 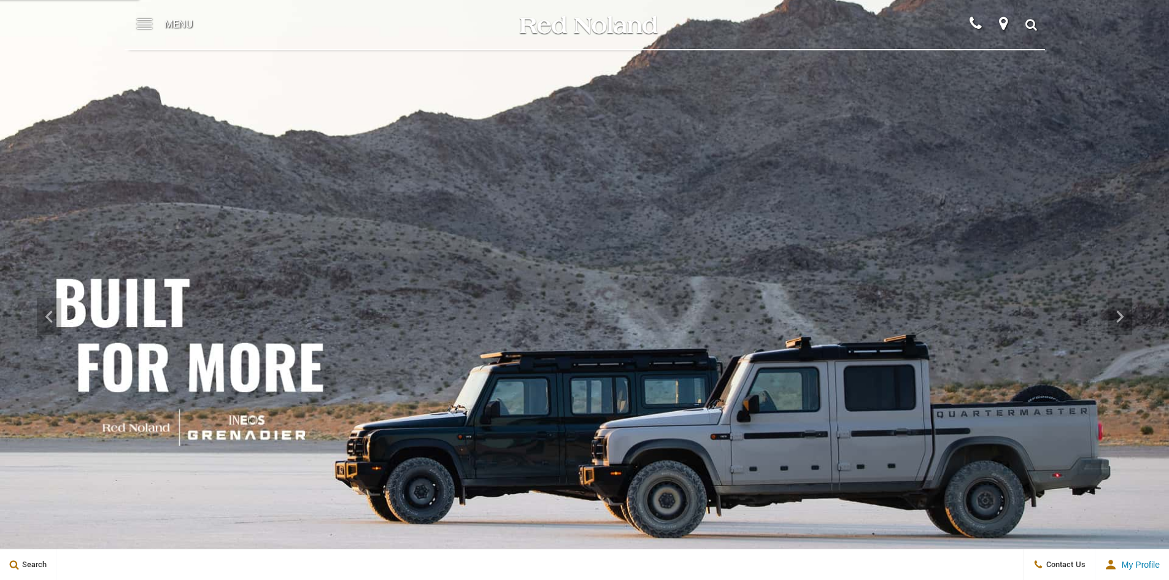 I want to click on span: Contact Us, so click(x=1064, y=564).